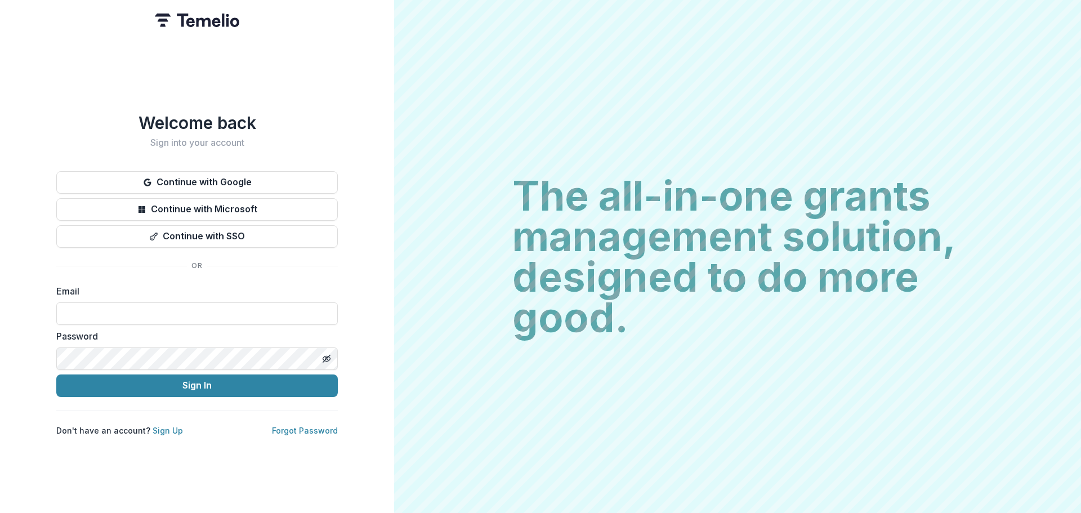  What do you see at coordinates (168, 430) in the screenshot?
I see `a: Sign Up` at bounding box center [168, 430].